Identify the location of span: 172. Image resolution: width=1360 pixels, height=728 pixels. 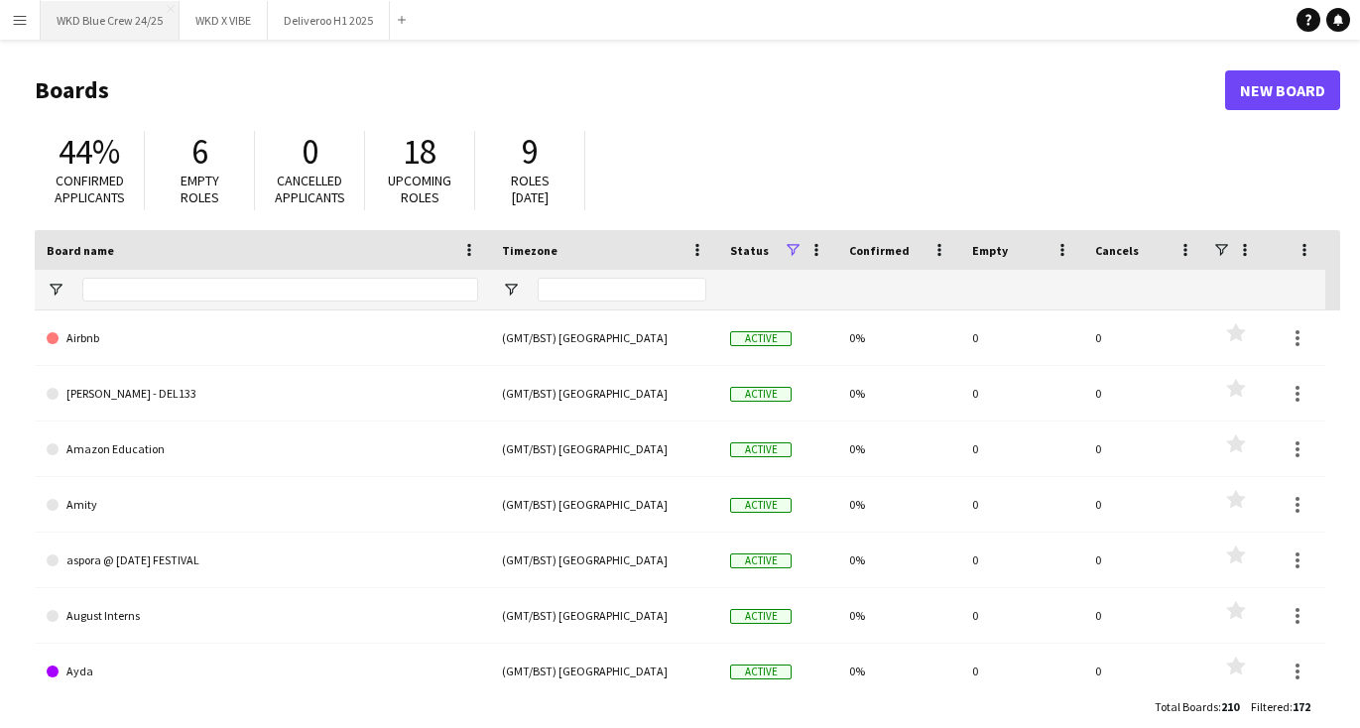
(1301, 706).